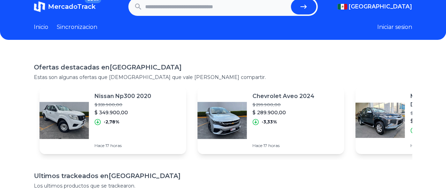 The height and width of the screenshot is (189, 446). Describe the element at coordinates (269, 122) in the screenshot. I see `p: -3,33%` at that location.